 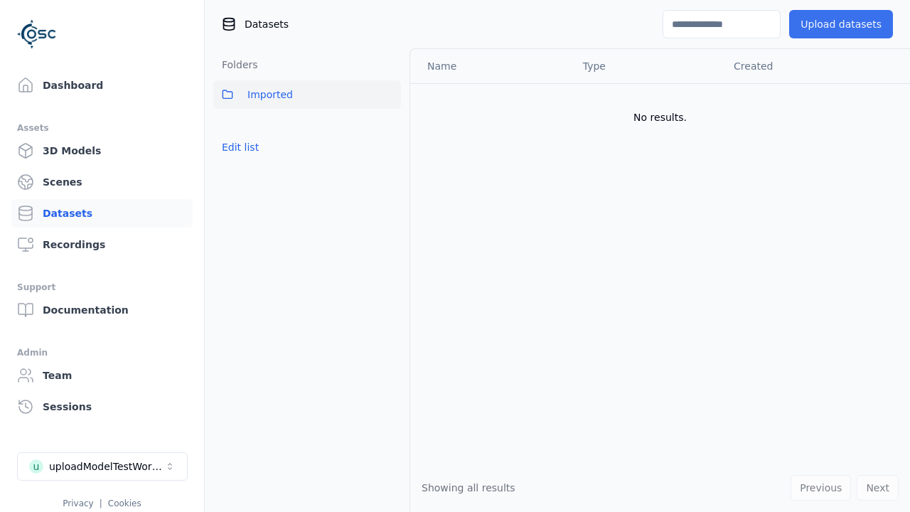 What do you see at coordinates (37, 34) in the screenshot?
I see `img: Logo` at bounding box center [37, 34].